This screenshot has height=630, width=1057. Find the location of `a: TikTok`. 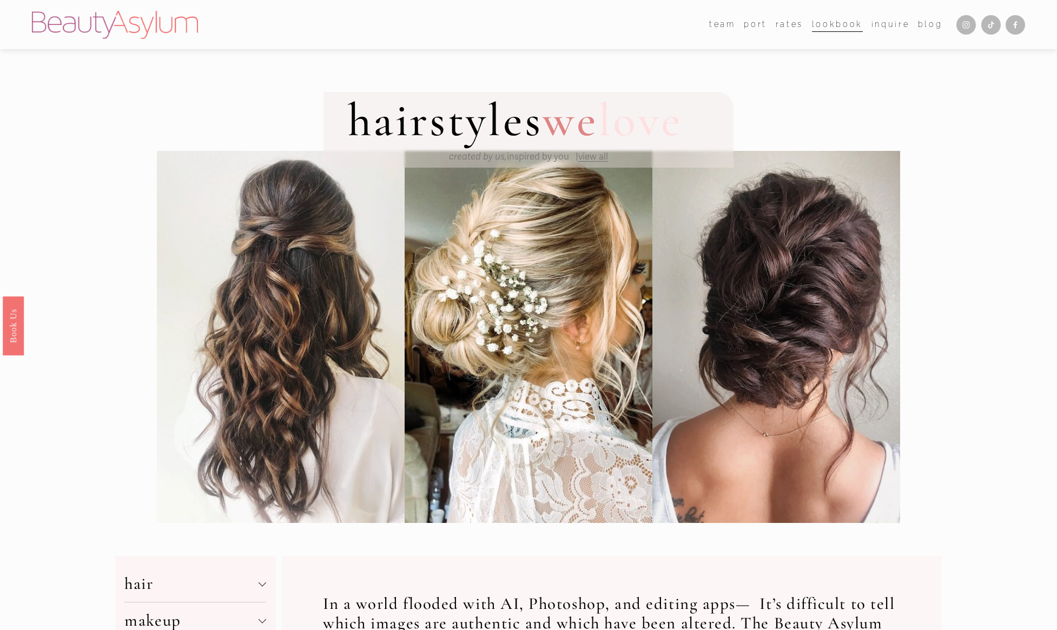

a: TikTok is located at coordinates (991, 25).